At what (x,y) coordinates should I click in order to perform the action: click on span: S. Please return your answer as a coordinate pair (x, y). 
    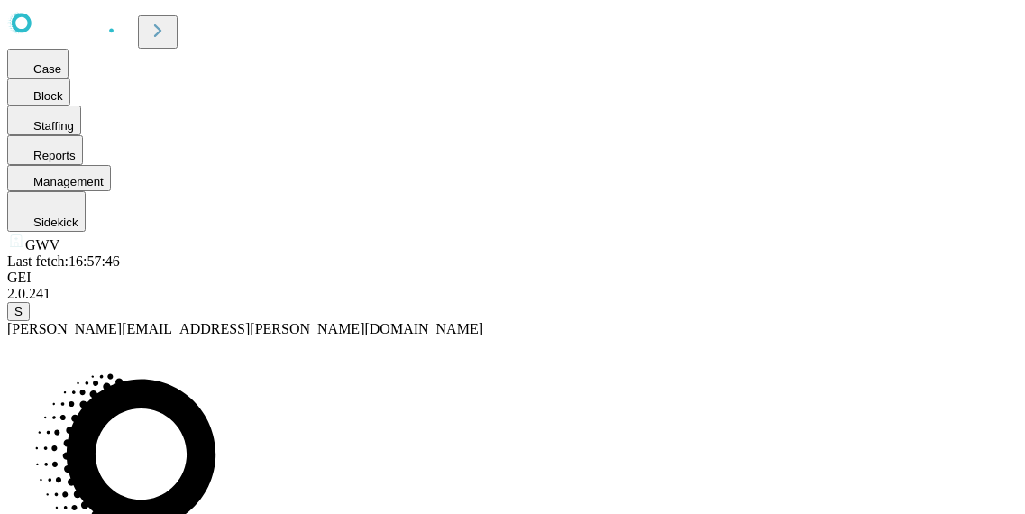
    Looking at the image, I should click on (18, 311).